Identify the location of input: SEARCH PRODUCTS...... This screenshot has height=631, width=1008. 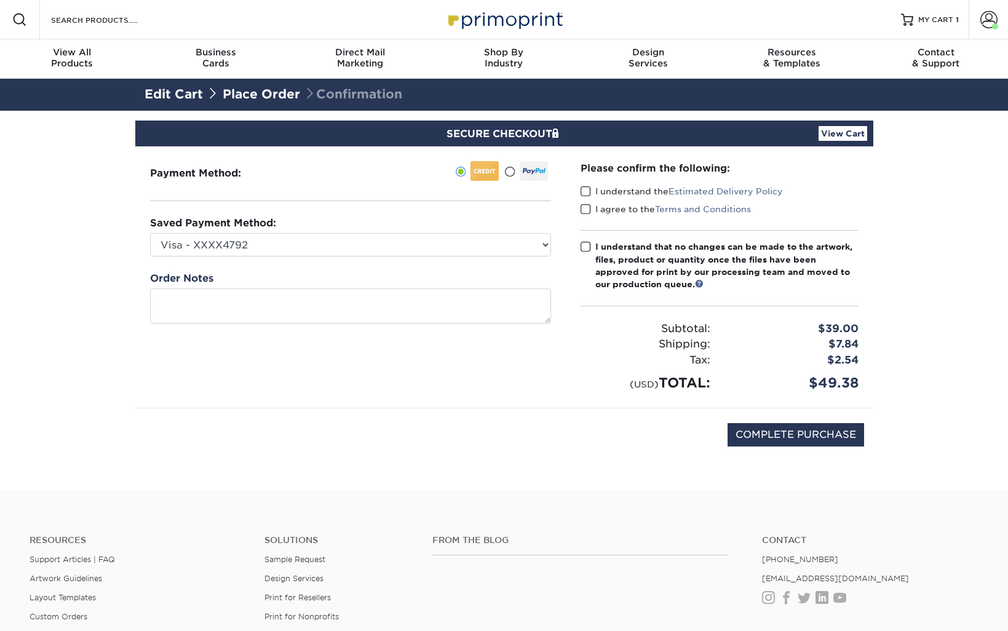
(109, 20).